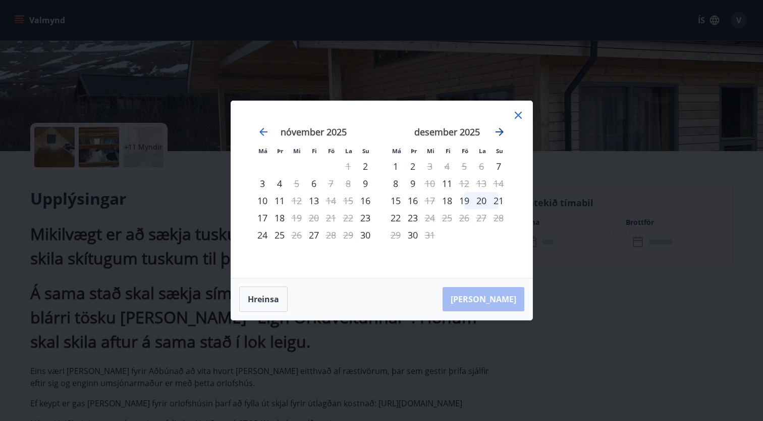 Image resolution: width=763 pixels, height=421 pixels. I want to click on td: Choose þriðjudagur, 30. desember 2025 as your check-in date. It’s available., so click(413, 235).